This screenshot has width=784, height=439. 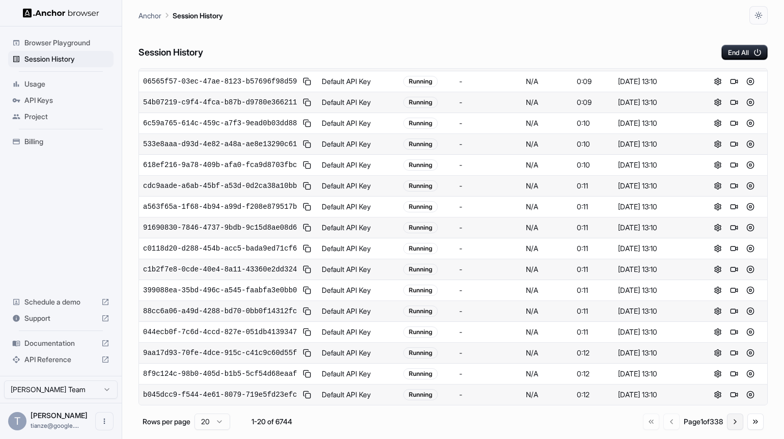 What do you see at coordinates (198, 15) in the screenshot?
I see `p: Session History` at bounding box center [198, 15].